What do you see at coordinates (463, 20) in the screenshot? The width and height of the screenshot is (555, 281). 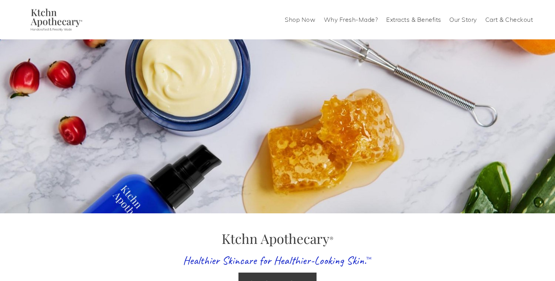 I see `a: Our Story` at bounding box center [463, 20].